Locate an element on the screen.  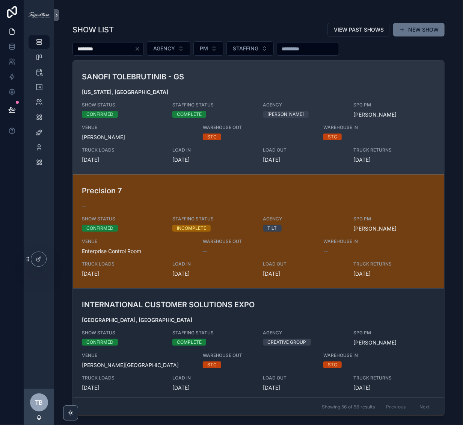
span: PM is located at coordinates (204, 48).